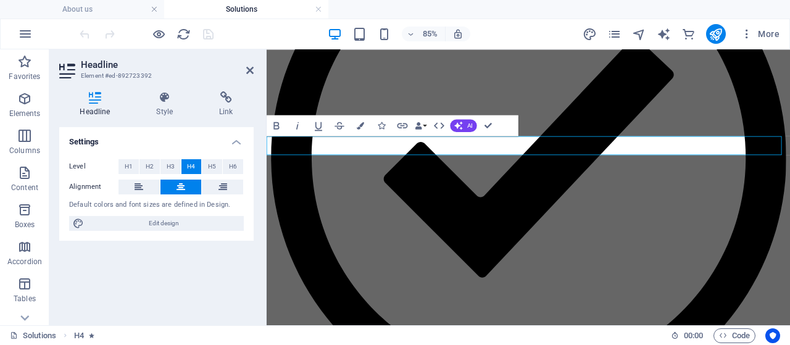 The height and width of the screenshot is (345, 790). Describe the element at coordinates (25, 262) in the screenshot. I see `p: Accordion` at that location.